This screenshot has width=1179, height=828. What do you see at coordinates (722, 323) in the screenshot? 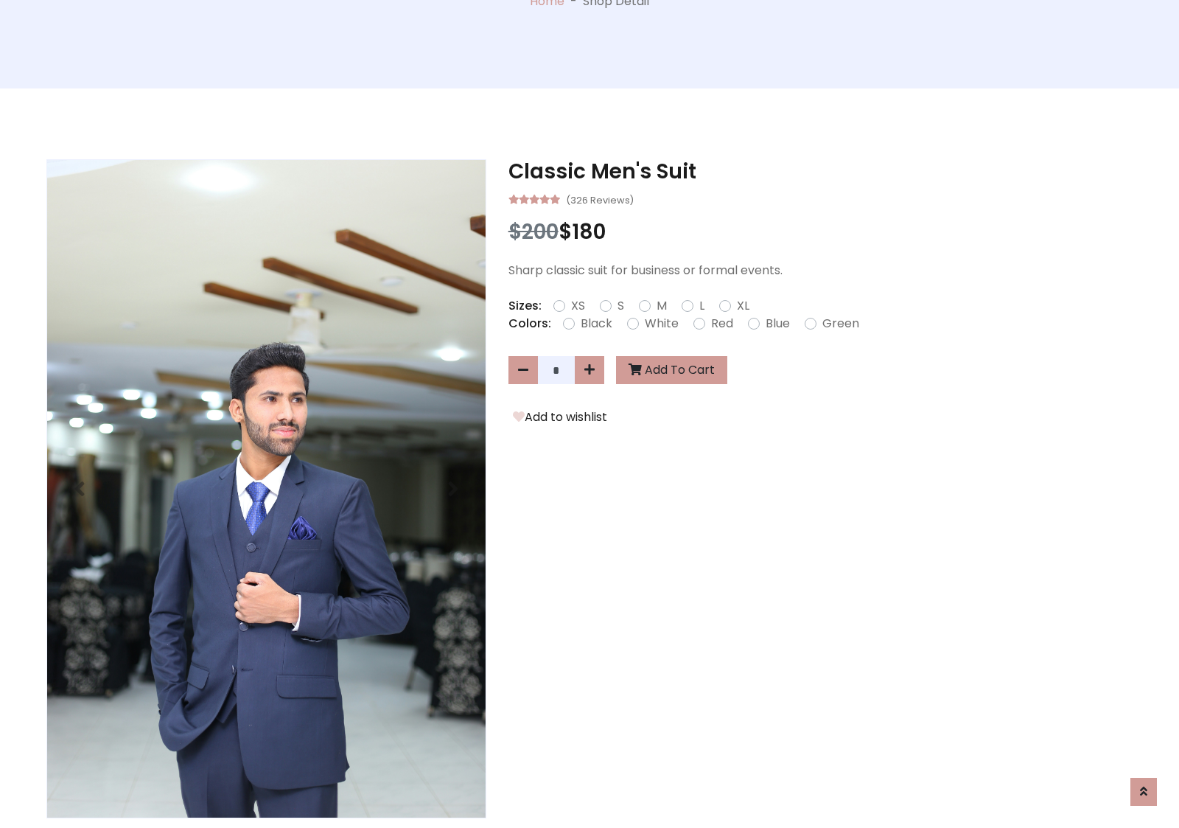
I see `label: Red` at bounding box center [722, 323].